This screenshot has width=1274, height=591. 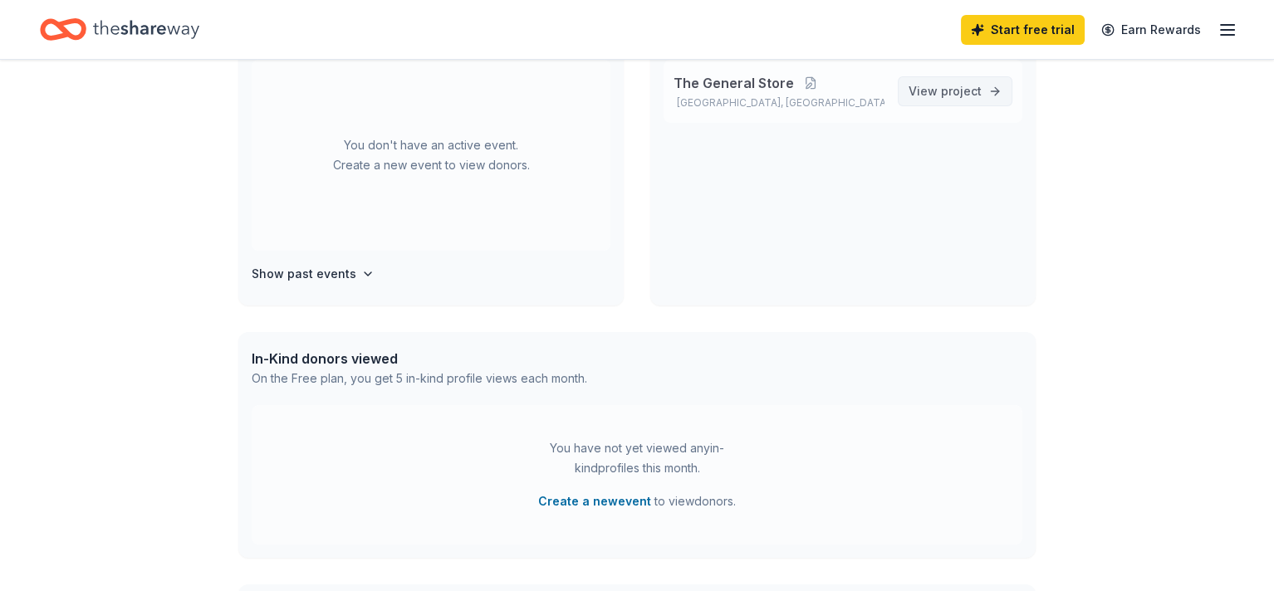 I want to click on button: Show past events, so click(x=313, y=274).